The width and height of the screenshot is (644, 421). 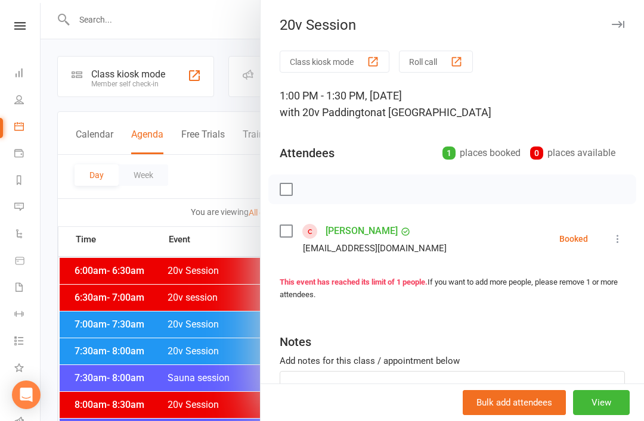 What do you see at coordinates (27, 262) in the screenshot?
I see `a: Product Sales` at bounding box center [27, 262].